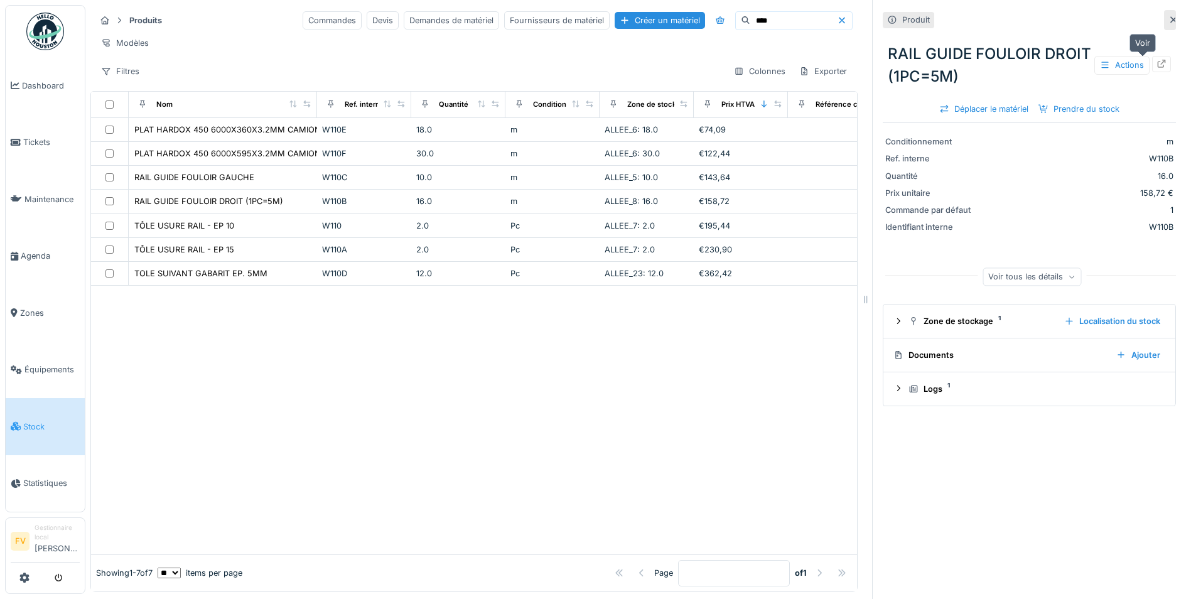 This screenshot has height=599, width=1191. What do you see at coordinates (52, 369) in the screenshot?
I see `span: Équipements` at bounding box center [52, 369].